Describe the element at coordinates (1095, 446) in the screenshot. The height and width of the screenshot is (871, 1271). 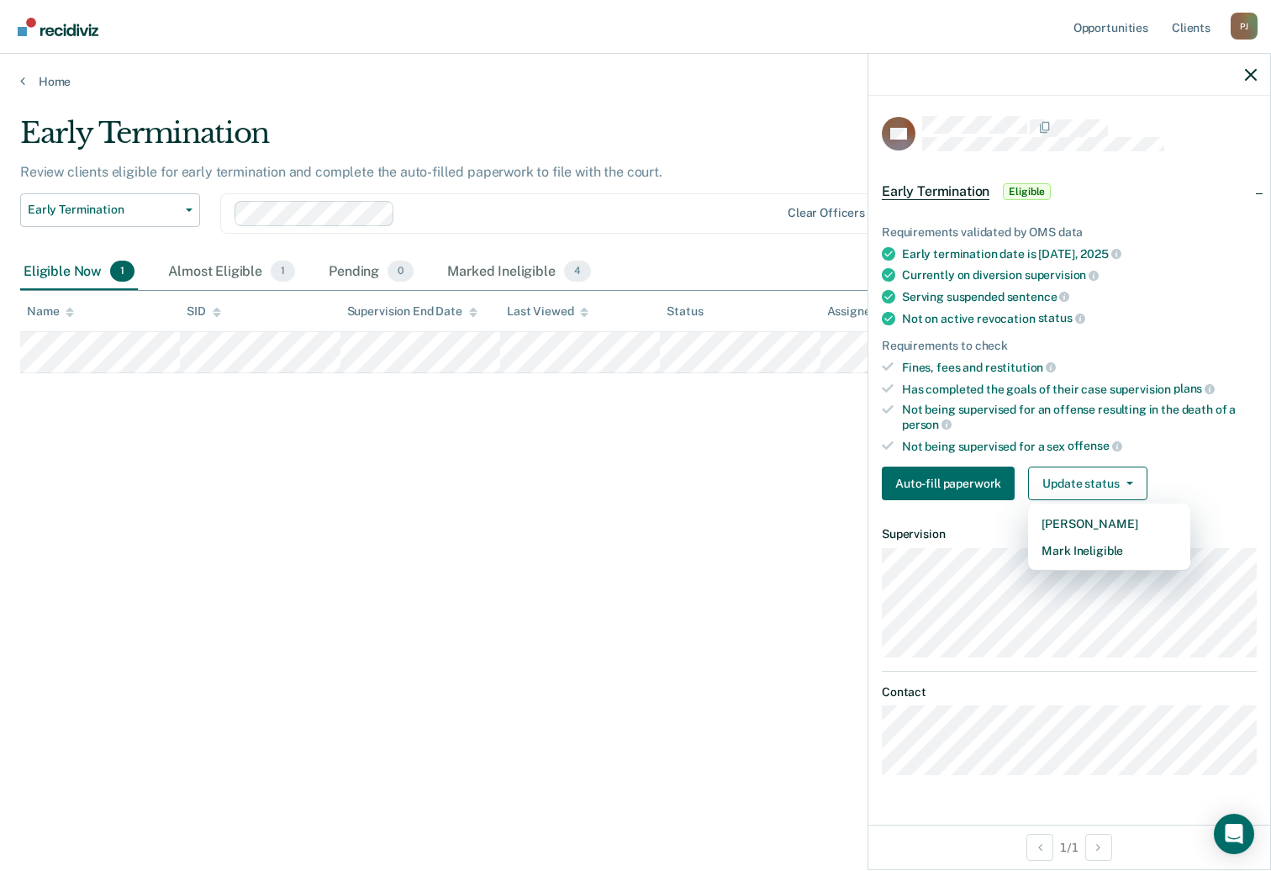
I see `span: offense` at that location.